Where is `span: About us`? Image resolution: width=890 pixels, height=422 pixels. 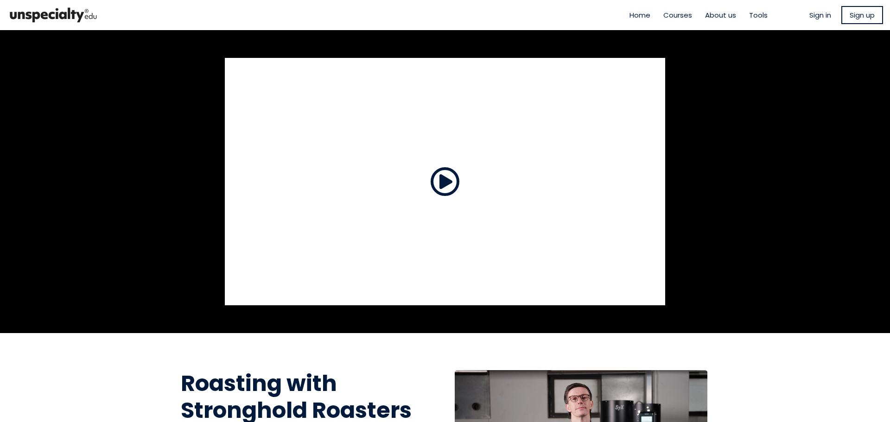
span: About us is located at coordinates (720, 15).